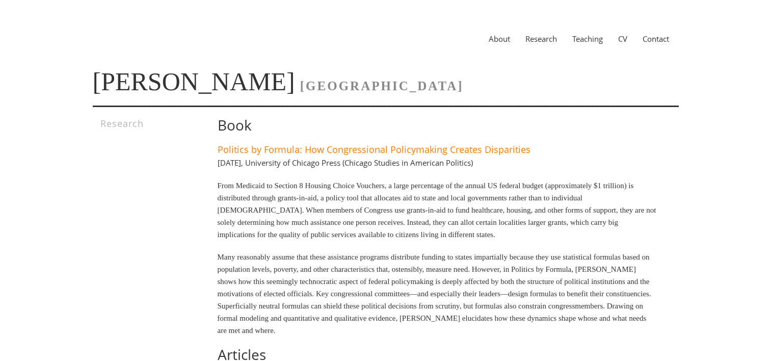  I want to click on a: Contact, so click(656, 39).